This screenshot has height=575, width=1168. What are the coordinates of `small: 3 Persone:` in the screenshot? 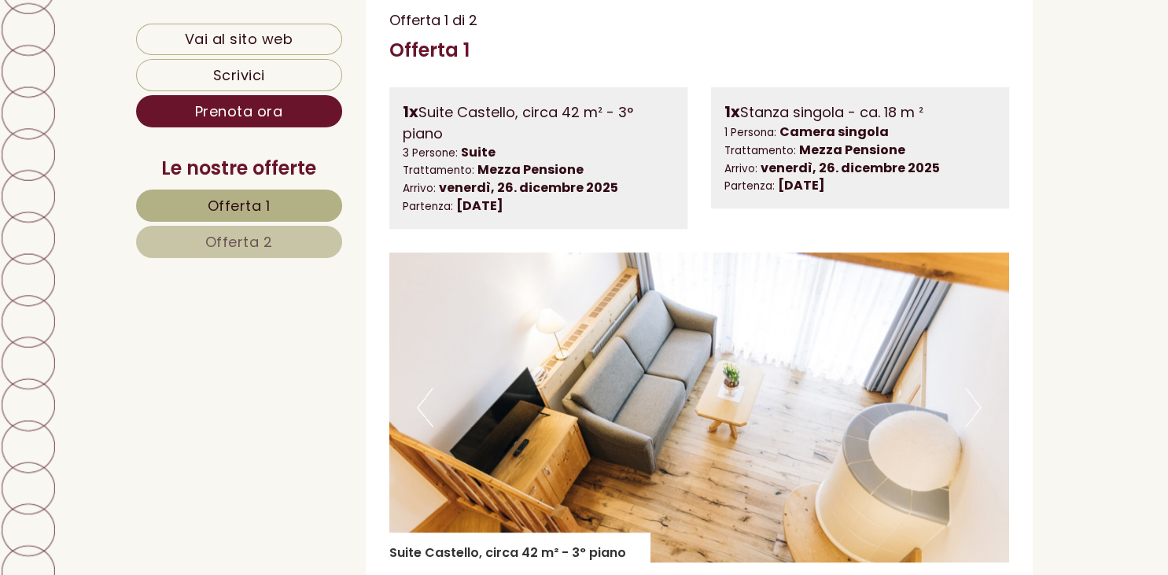 It's located at (430, 153).